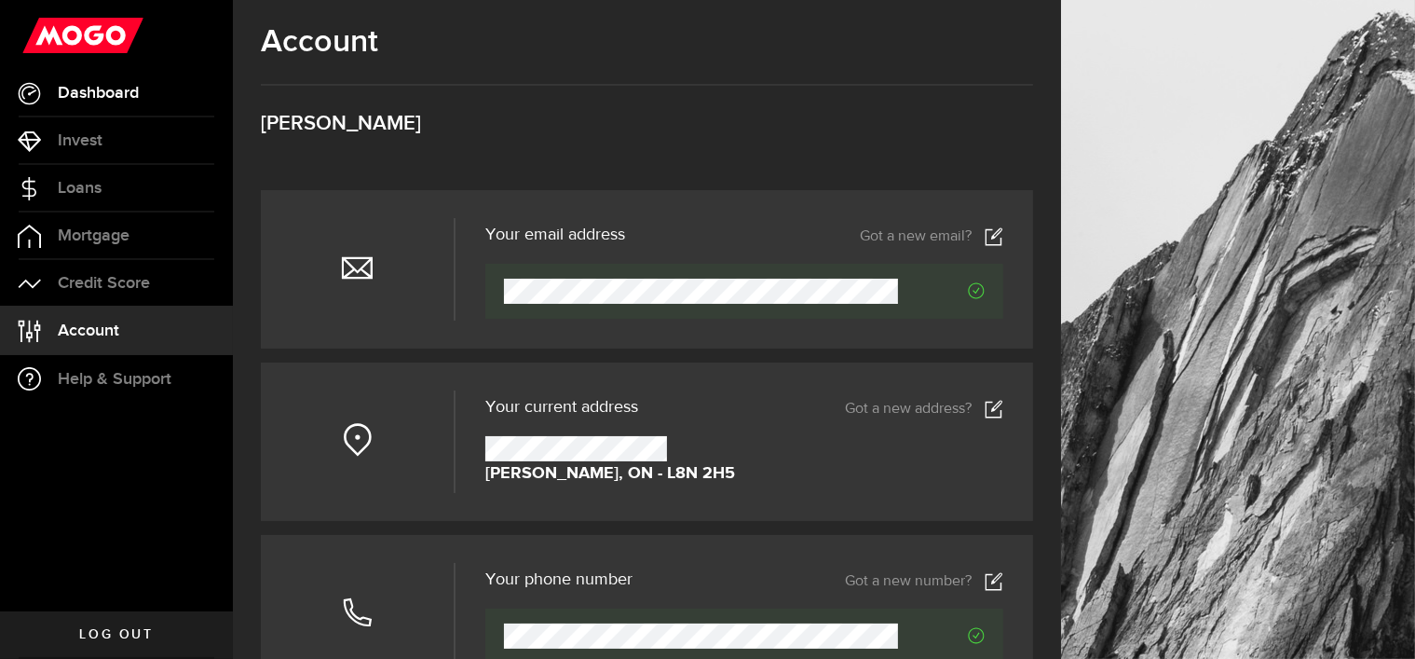 The width and height of the screenshot is (1415, 659). What do you see at coordinates (43, 35) in the screenshot?
I see `button: Open LiveChat chat widget` at bounding box center [43, 35].